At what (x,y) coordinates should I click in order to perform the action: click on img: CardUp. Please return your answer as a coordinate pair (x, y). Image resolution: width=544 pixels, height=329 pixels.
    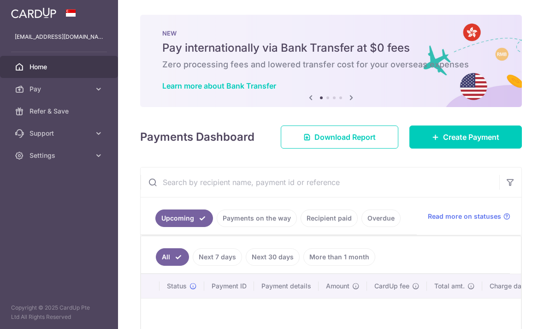
    Looking at the image, I should click on (34, 13).